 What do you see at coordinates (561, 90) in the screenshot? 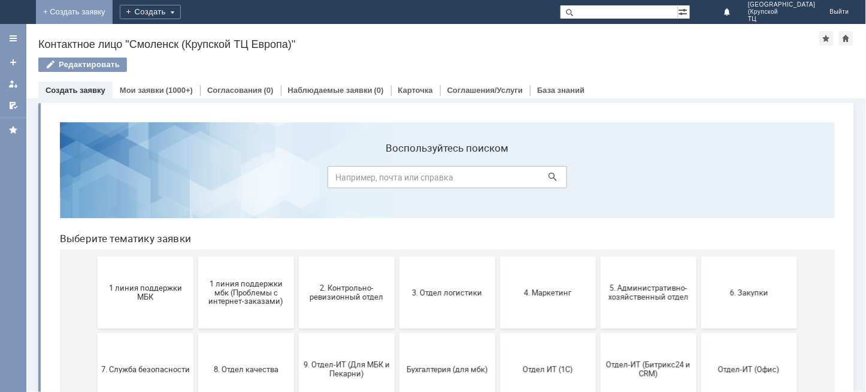
I see `a: База знаний` at bounding box center [561, 90].